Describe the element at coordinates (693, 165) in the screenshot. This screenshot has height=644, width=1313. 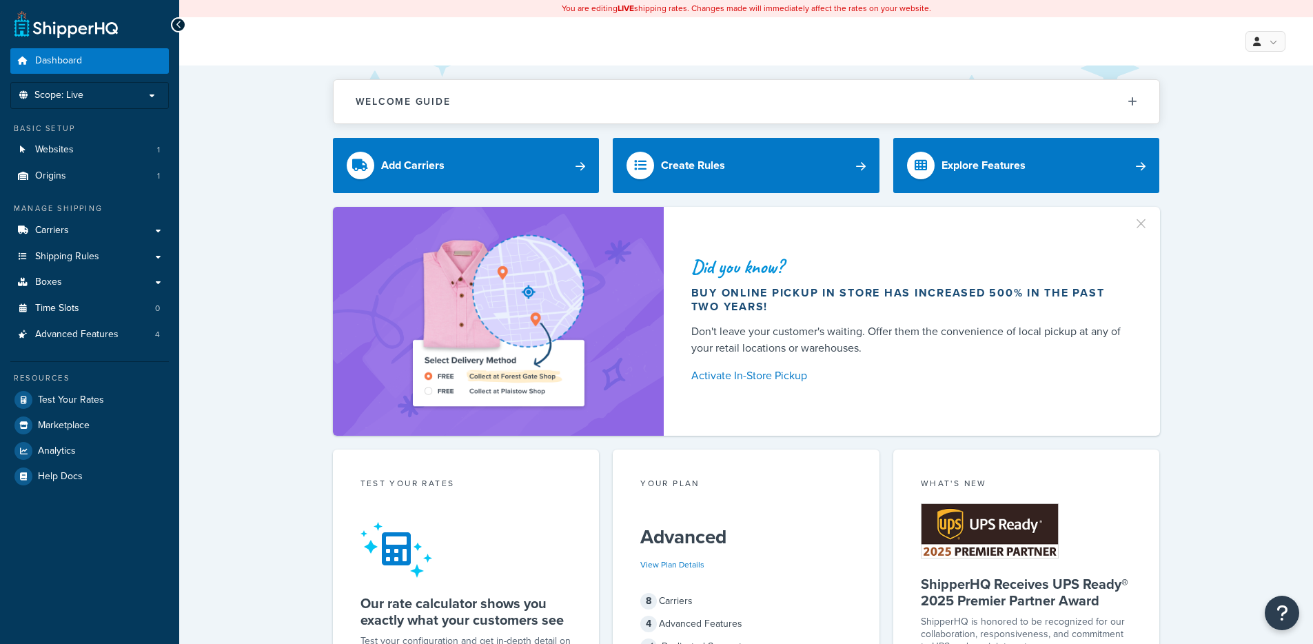
I see `div: Create Rules` at that location.